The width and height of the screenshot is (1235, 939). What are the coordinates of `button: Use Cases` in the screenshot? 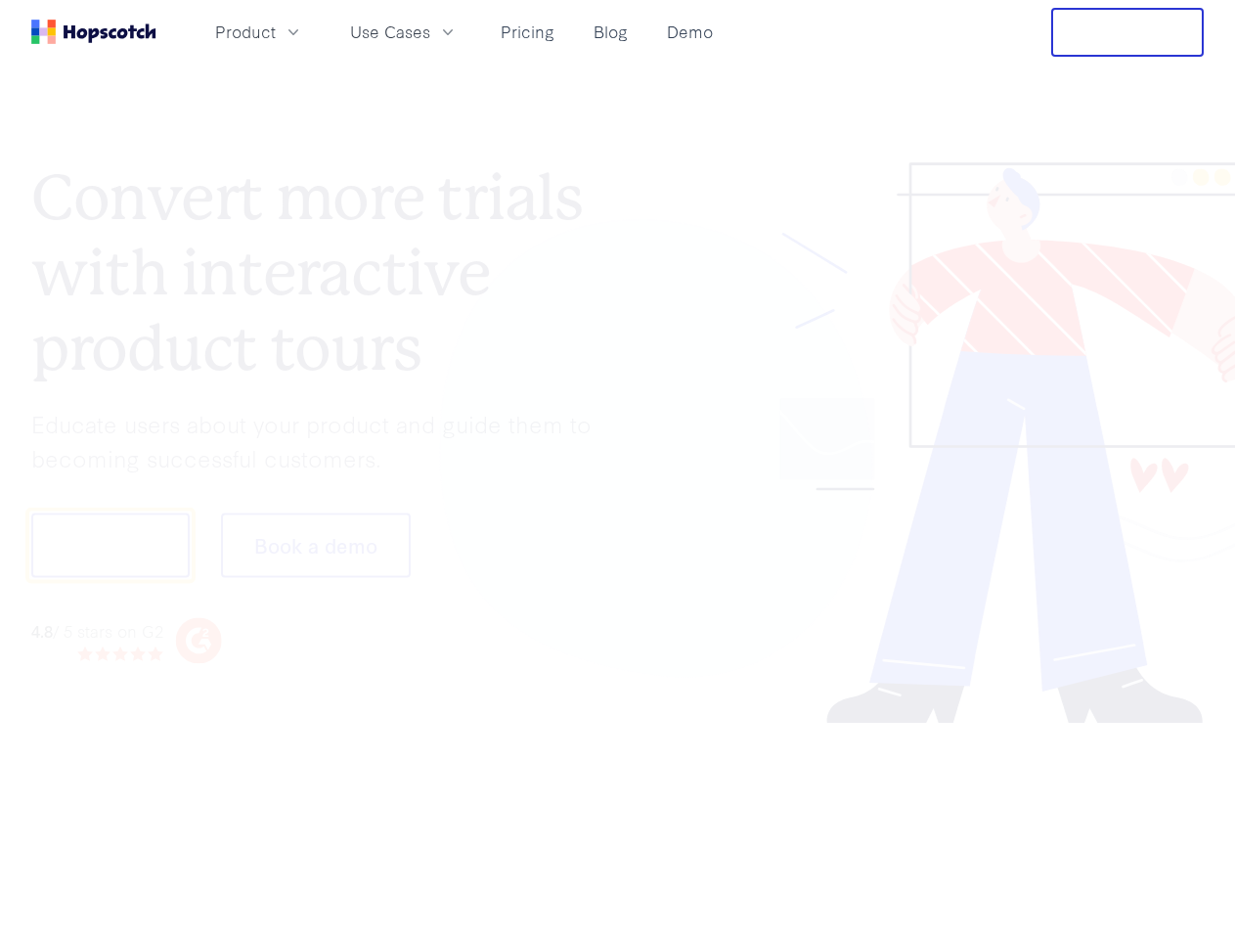 It's located at (404, 31).